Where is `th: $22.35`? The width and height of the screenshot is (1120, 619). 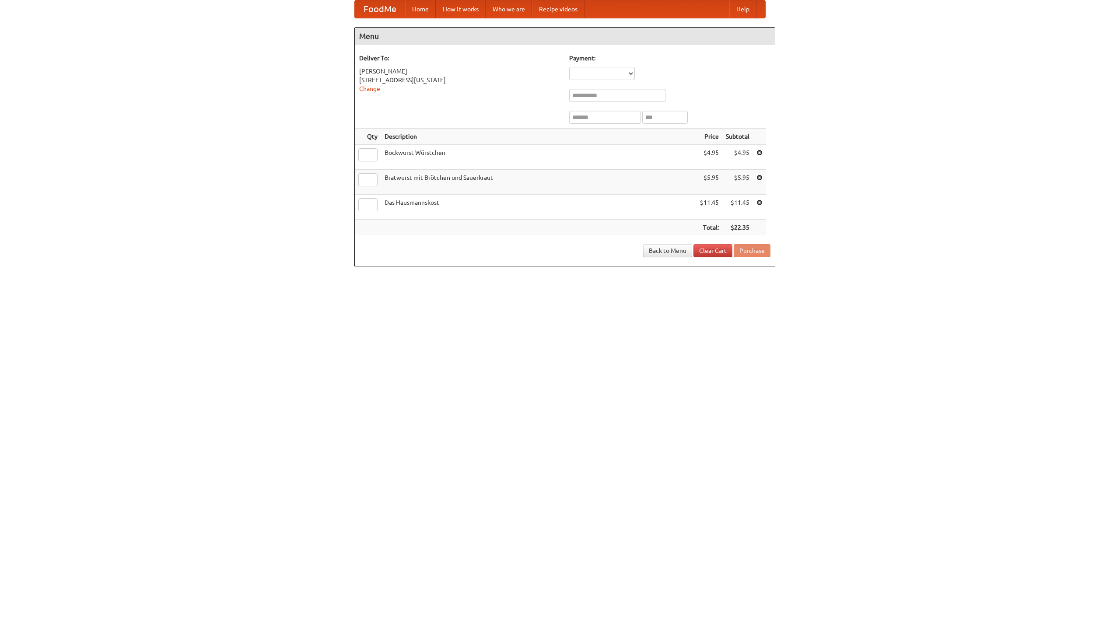
th: $22.35 is located at coordinates (738, 228).